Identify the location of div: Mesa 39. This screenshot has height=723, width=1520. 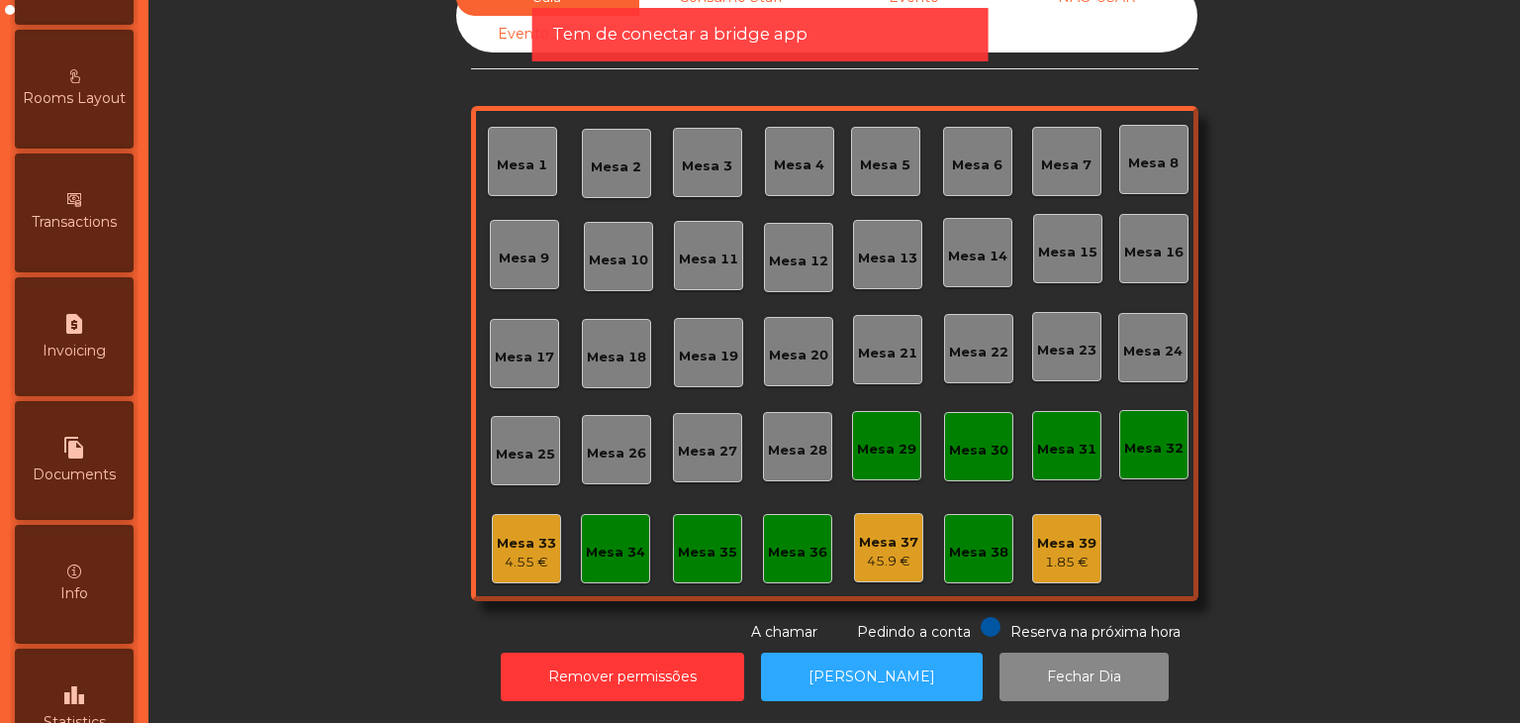
(1067, 543).